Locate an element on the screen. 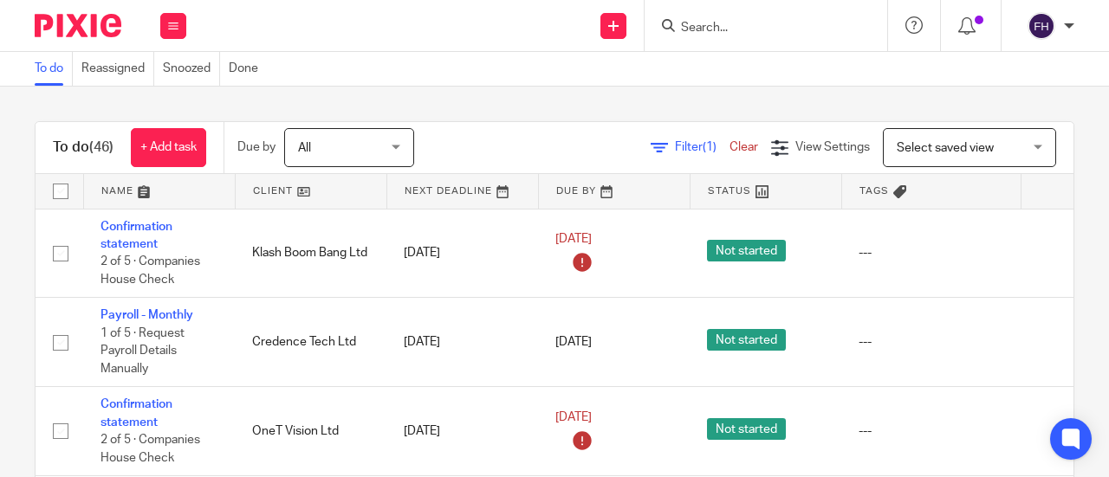 Image resolution: width=1109 pixels, height=477 pixels. span: View Settings is located at coordinates (832, 147).